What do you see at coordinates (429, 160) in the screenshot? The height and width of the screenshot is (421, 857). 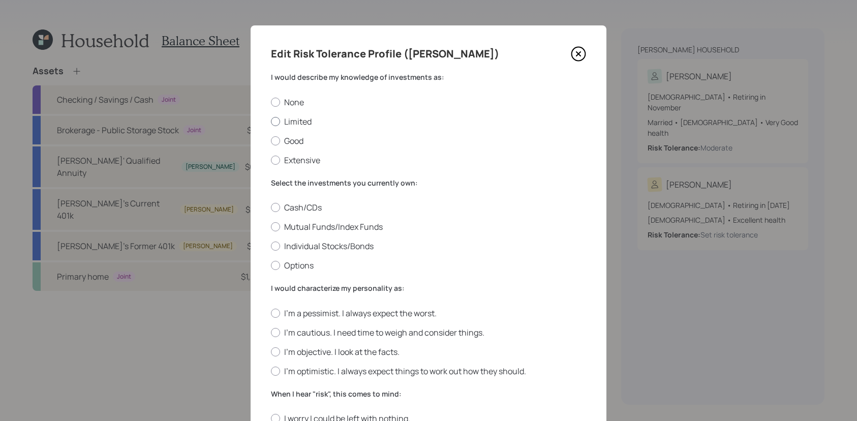 I see `label: Extensive` at bounding box center [429, 160].